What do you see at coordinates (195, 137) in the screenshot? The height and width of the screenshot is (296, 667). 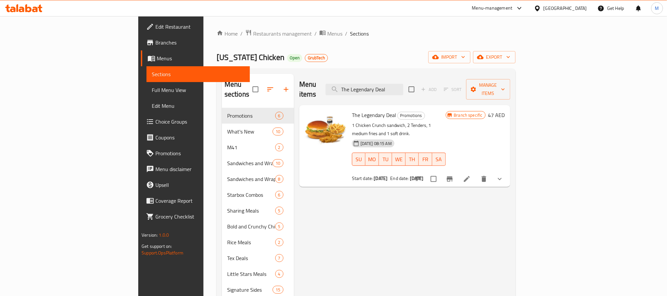 I see `a: Coupons` at bounding box center [195, 137].